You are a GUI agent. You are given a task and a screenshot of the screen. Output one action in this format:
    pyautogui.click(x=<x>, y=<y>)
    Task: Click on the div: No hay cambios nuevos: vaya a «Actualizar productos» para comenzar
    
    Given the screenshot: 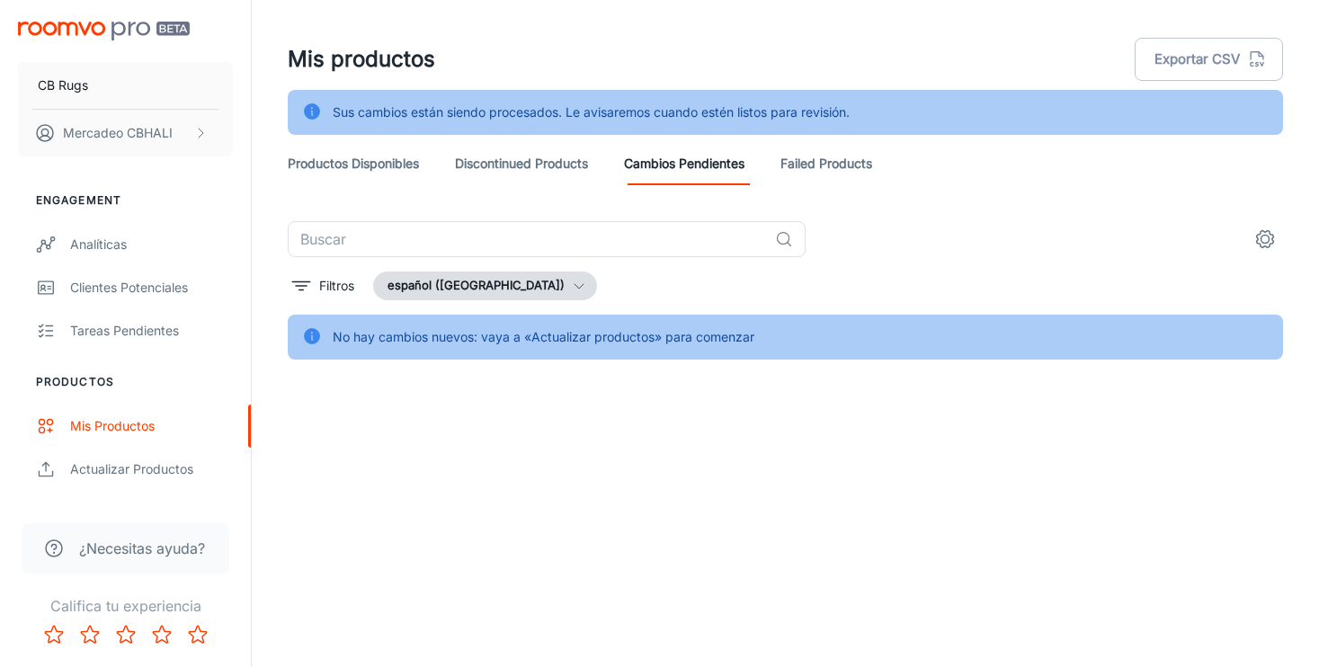 What is the action you would take?
    pyautogui.click(x=543, y=337)
    